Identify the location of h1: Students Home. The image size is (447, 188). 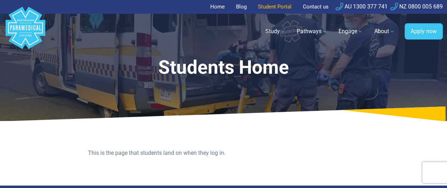
(223, 67).